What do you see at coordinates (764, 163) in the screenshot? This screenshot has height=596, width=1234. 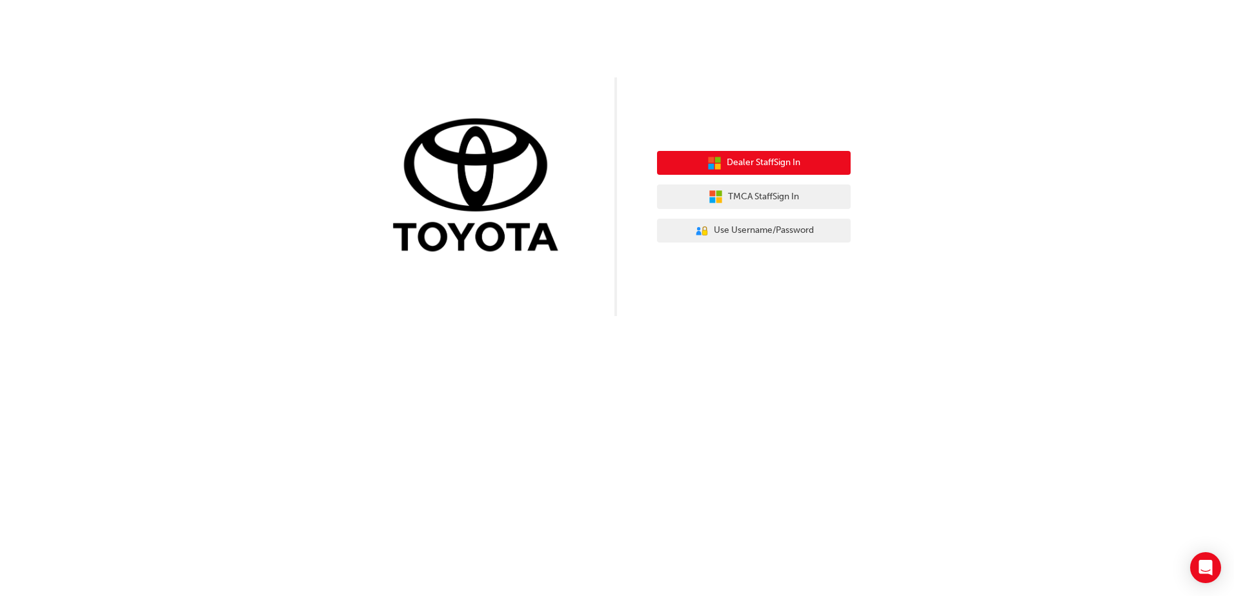 I see `span: Dealer Staff Sign In` at bounding box center [764, 163].